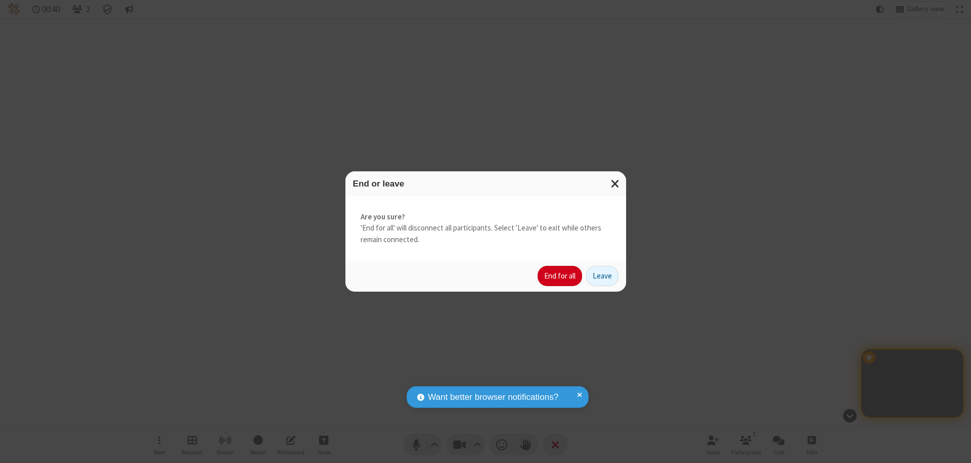  What do you see at coordinates (485, 229) in the screenshot?
I see `div: 'End for all' will disconnect all participants. Select 'Leave' to exit while others remain connec...` at bounding box center [485, 229].